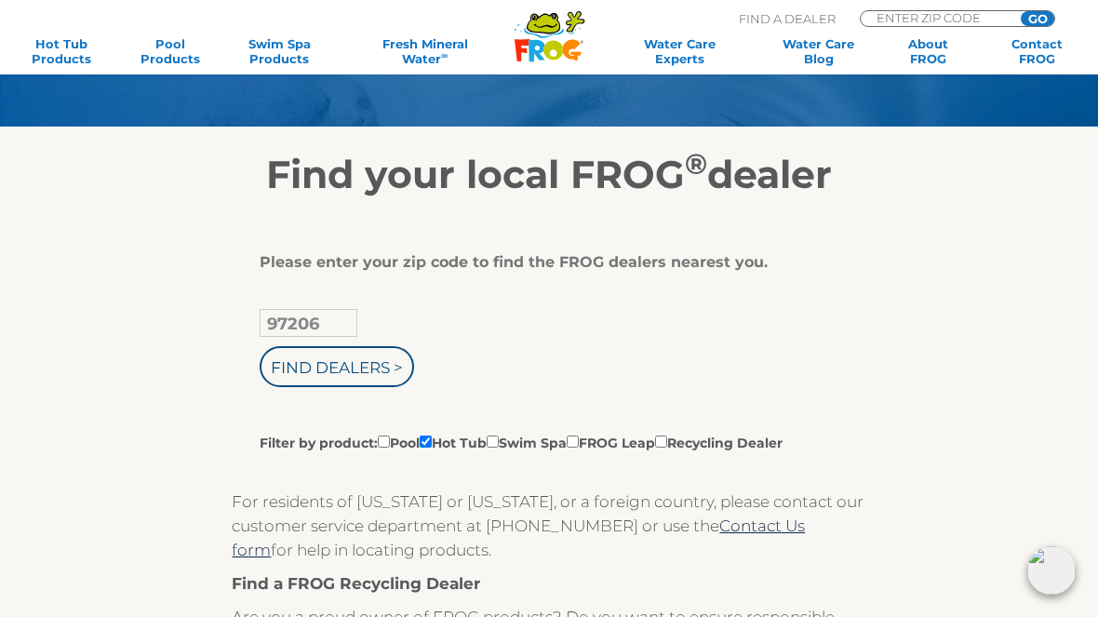 This screenshot has width=1098, height=617. Describe the element at coordinates (279, 51) in the screenshot. I see `a: Swim SpaProducts` at that location.